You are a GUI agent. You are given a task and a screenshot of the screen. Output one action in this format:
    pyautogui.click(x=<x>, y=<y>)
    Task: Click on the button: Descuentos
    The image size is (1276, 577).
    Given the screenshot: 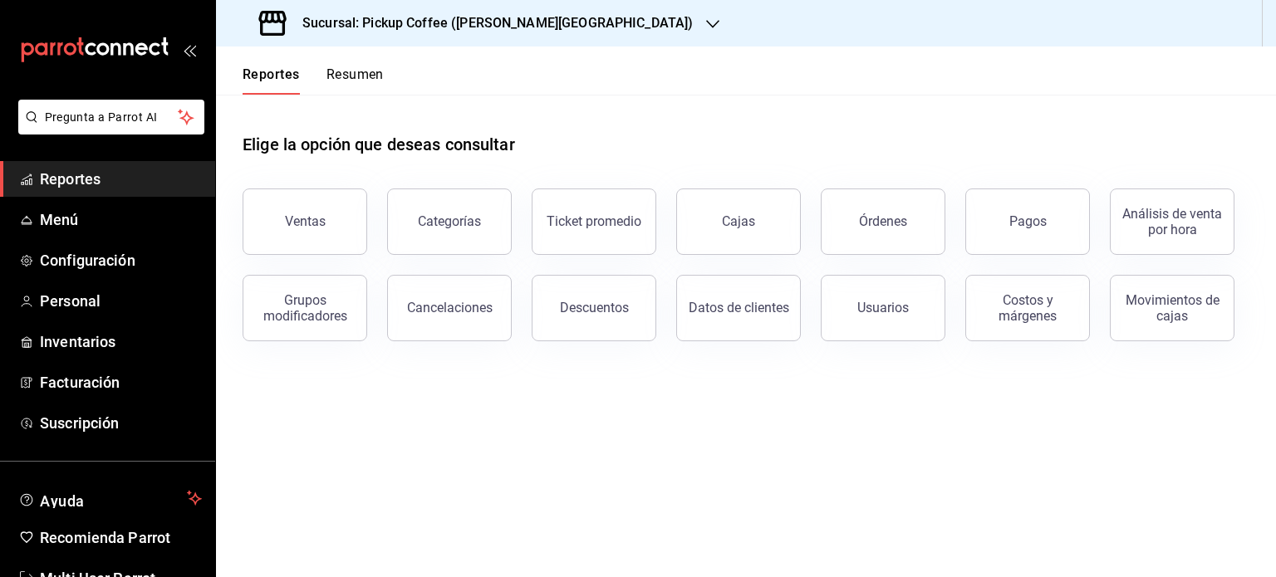 What is the action you would take?
    pyautogui.click(x=594, y=308)
    